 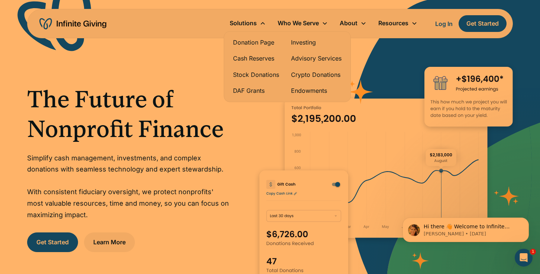 What do you see at coordinates (109, 242) in the screenshot?
I see `a: Learn More` at bounding box center [109, 242].